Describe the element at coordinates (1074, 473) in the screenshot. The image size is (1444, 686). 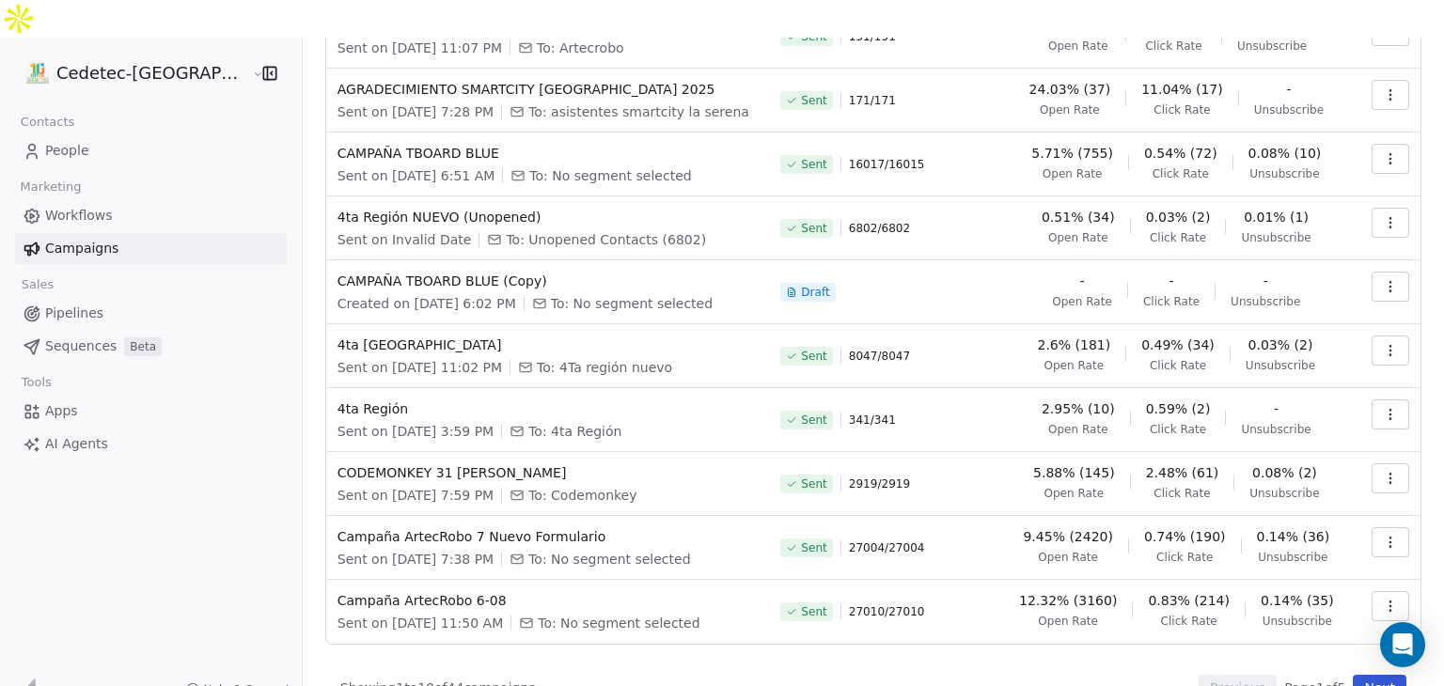
I see `span: 5.88% (145)` at that location.